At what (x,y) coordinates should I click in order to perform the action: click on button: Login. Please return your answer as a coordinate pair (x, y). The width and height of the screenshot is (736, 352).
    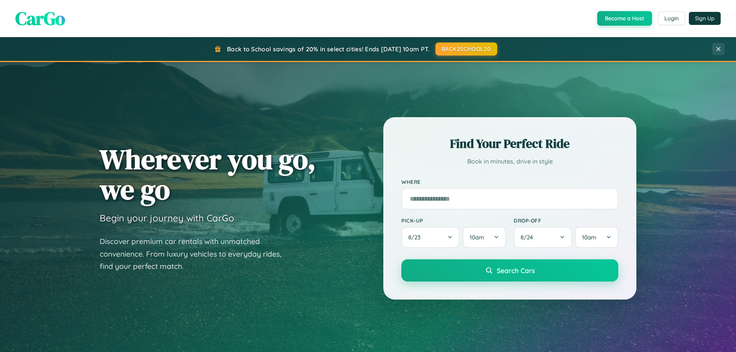
    Looking at the image, I should click on (672, 18).